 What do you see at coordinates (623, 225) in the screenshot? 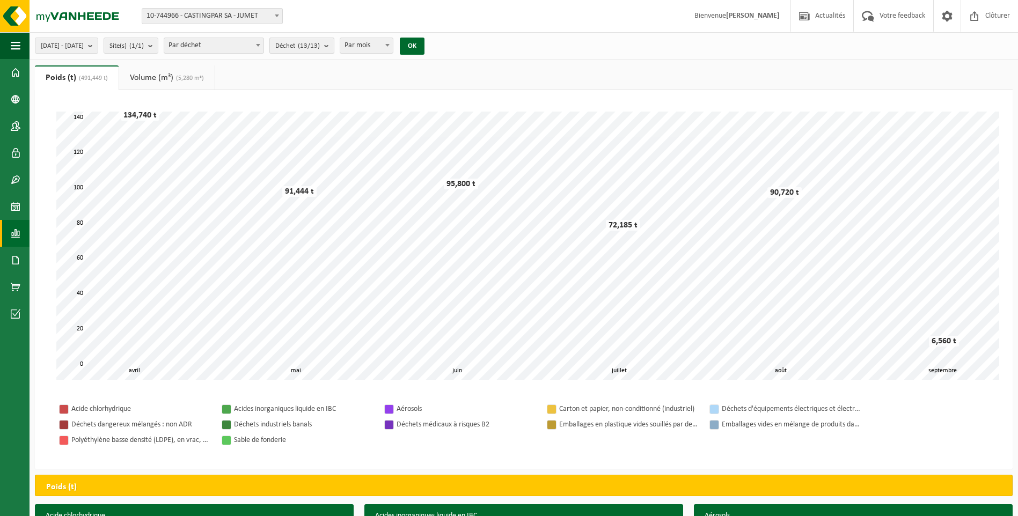
I see `div: 72,185 t` at bounding box center [623, 225].